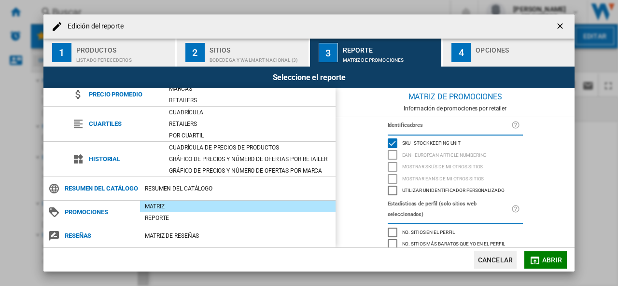 This screenshot has height=286, width=618. I want to click on span: Utilizar un identificador personalizado, so click(454, 190).